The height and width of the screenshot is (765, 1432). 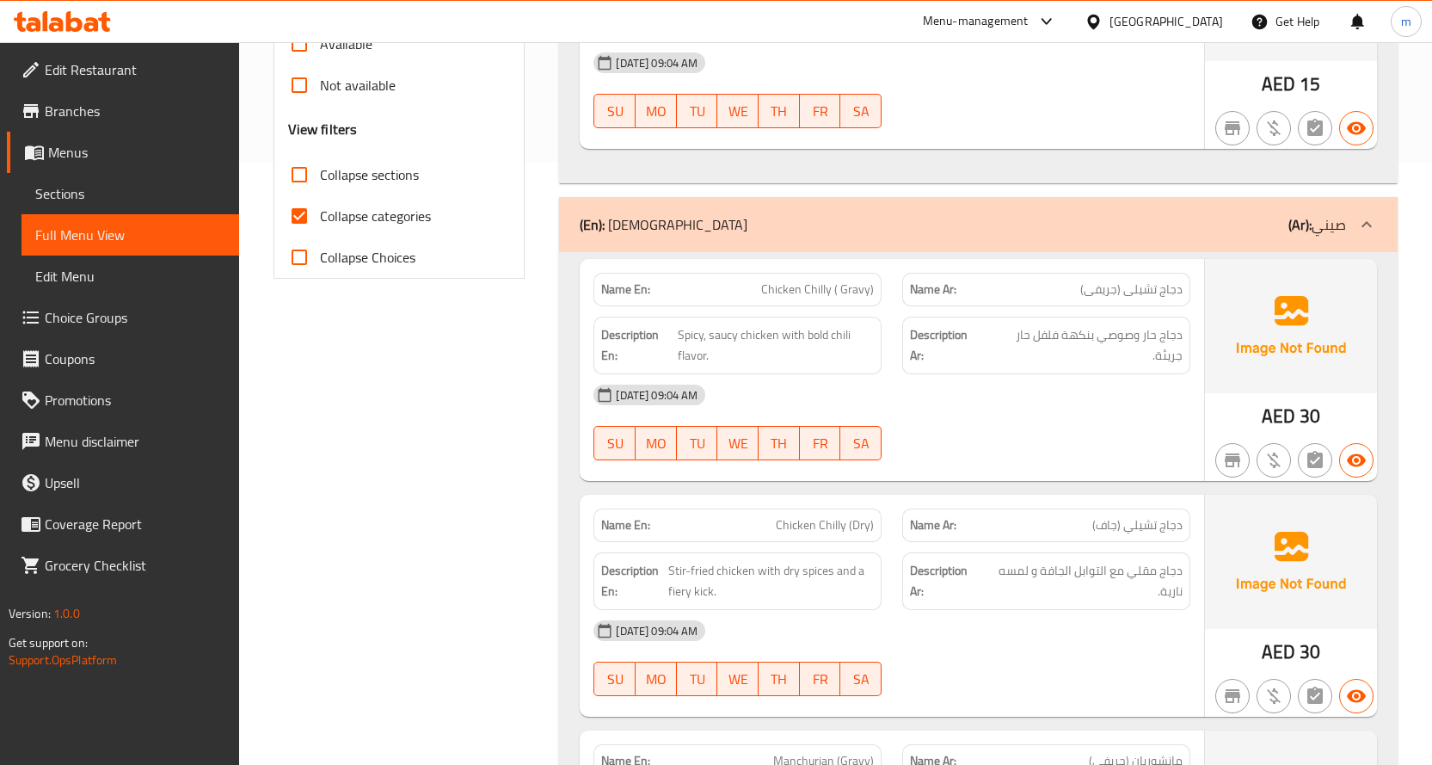 I want to click on a: Promotions, so click(x=123, y=400).